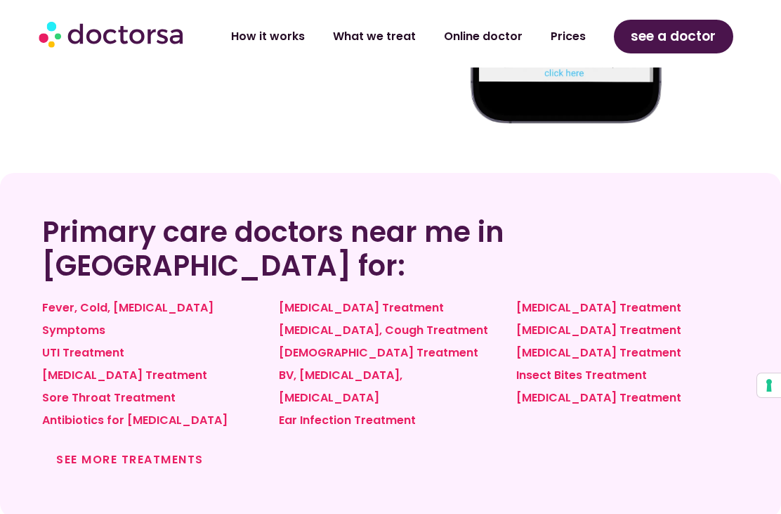 This screenshot has width=781, height=514. What do you see at coordinates (483, 37) in the screenshot?
I see `a: Online doctor` at bounding box center [483, 37].